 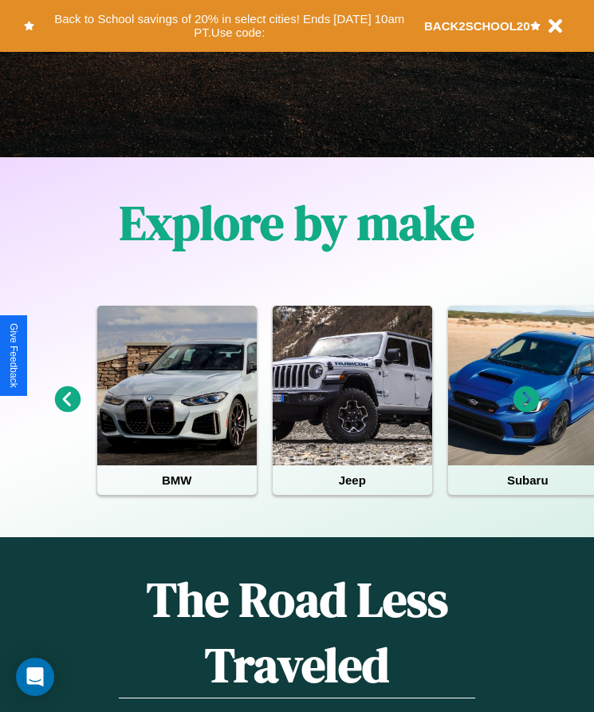 What do you see at coordinates (353, 480) in the screenshot?
I see `h4: Jeep` at bounding box center [353, 480].